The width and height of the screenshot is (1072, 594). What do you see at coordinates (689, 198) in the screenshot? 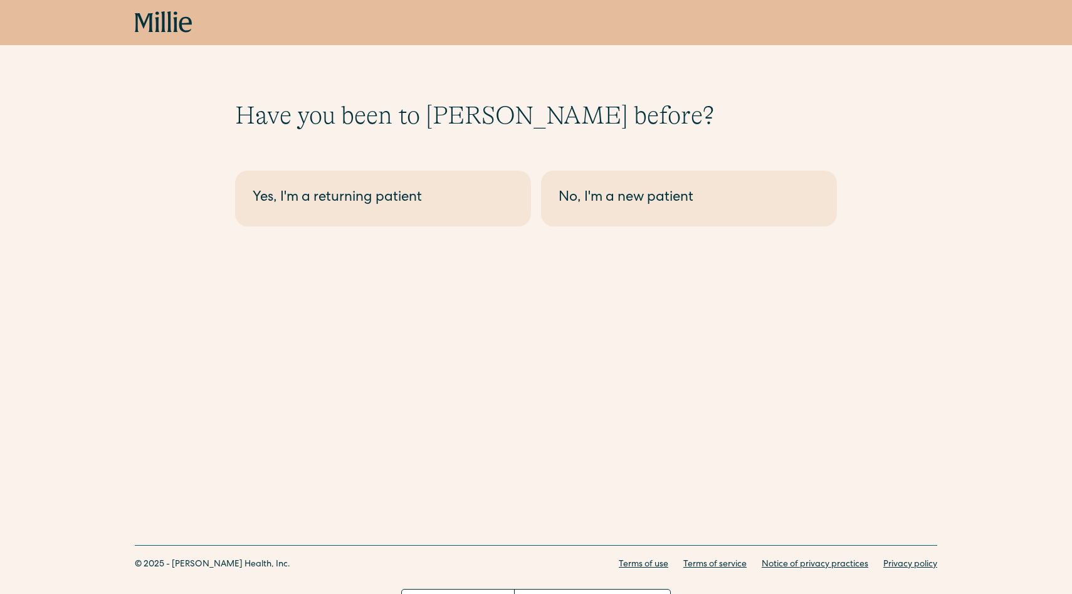
I see `a: No, I'm a new patient` at bounding box center [689, 198].